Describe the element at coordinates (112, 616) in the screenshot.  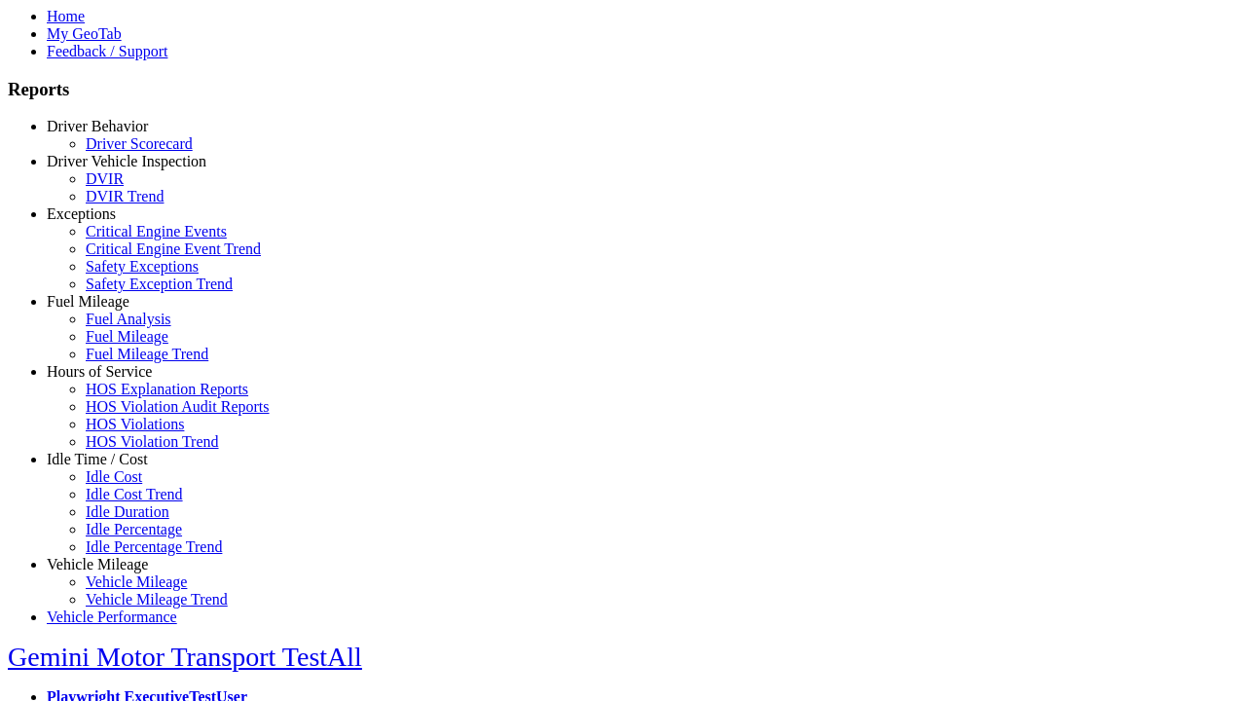
I see `a: Vehicle Performance` at that location.